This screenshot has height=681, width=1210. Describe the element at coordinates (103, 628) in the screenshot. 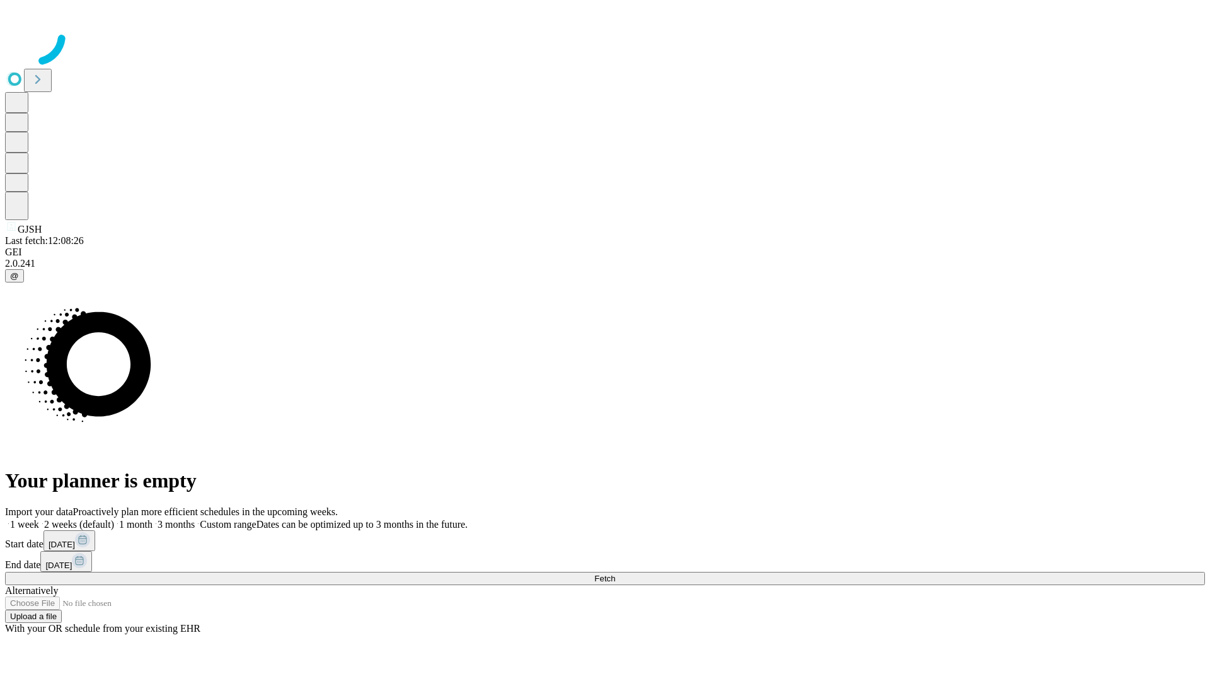

I see `span: With your OR schedule from your existing EHR` at that location.